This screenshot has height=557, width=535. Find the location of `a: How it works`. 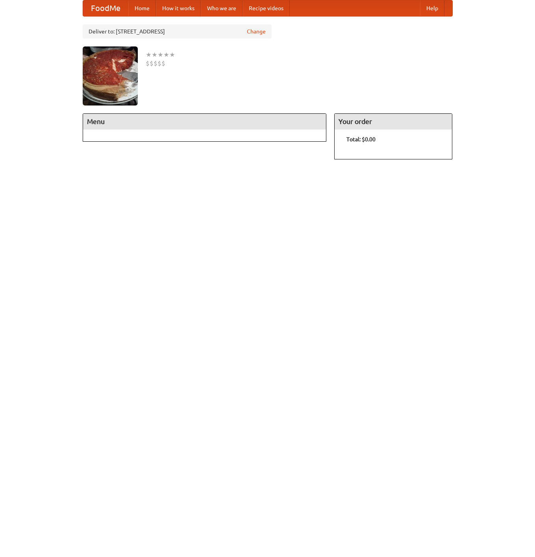

a: How it works is located at coordinates (178, 8).